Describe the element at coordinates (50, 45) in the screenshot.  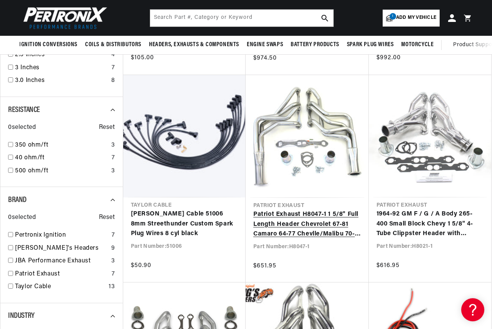
I see `summary: Ignition Conversions` at that location.